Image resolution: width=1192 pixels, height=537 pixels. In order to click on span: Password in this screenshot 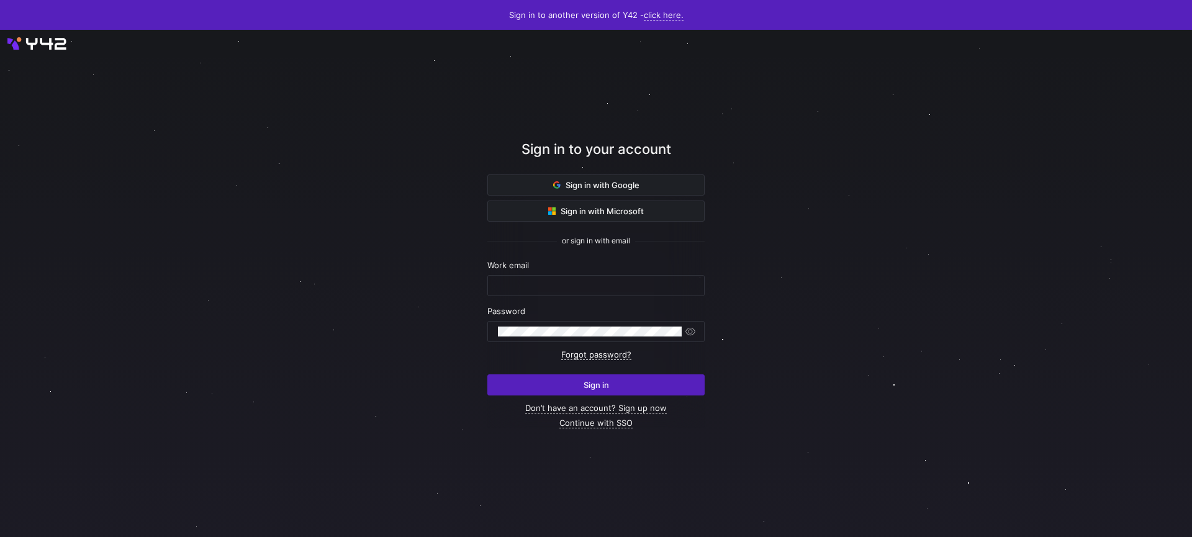, I will do `click(506, 311)`.